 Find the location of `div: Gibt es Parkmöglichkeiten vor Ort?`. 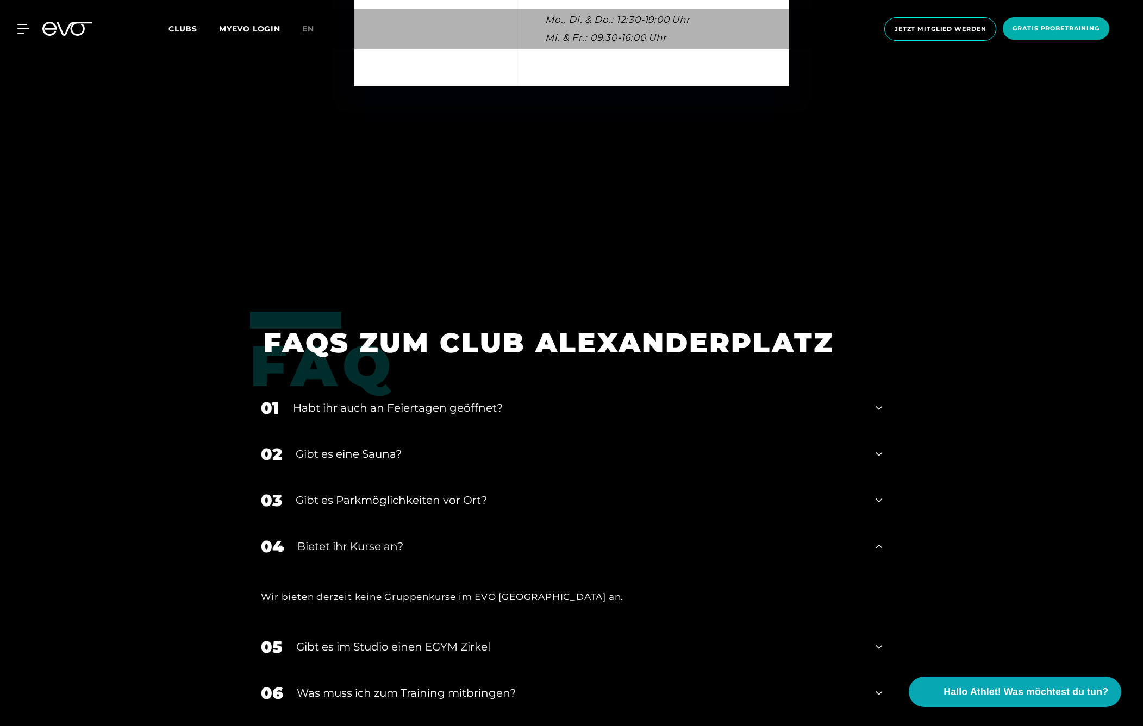

div: Gibt es Parkmöglichkeiten vor Ort? is located at coordinates (579, 500).